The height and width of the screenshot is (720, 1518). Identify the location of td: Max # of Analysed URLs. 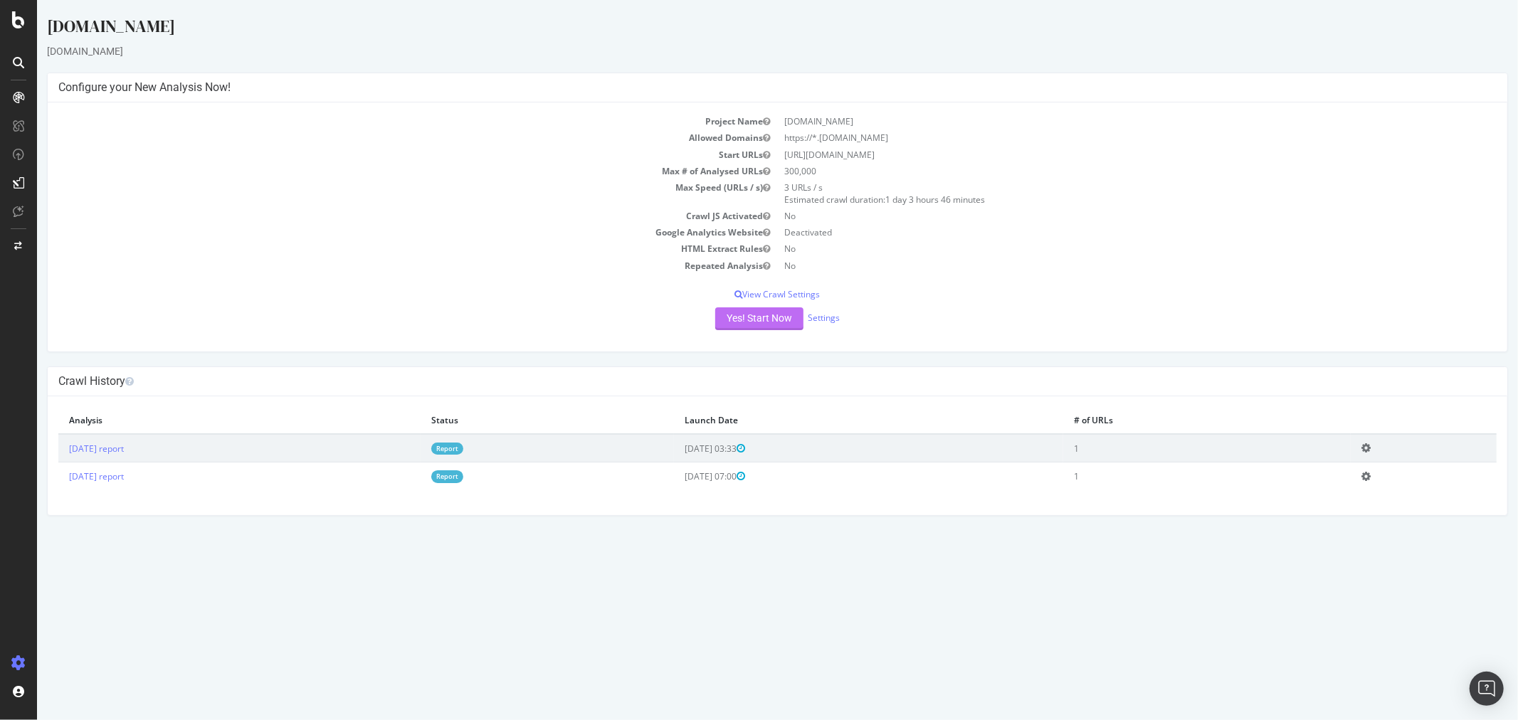
(381, 171).